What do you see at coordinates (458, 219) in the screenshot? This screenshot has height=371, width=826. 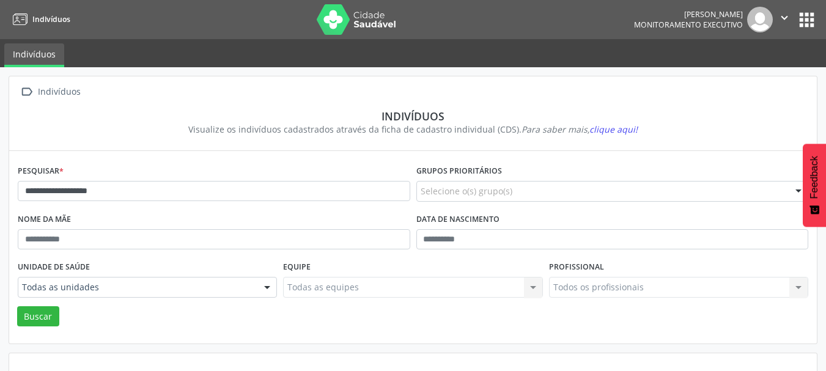 I see `label: Data de nascimento` at bounding box center [458, 219].